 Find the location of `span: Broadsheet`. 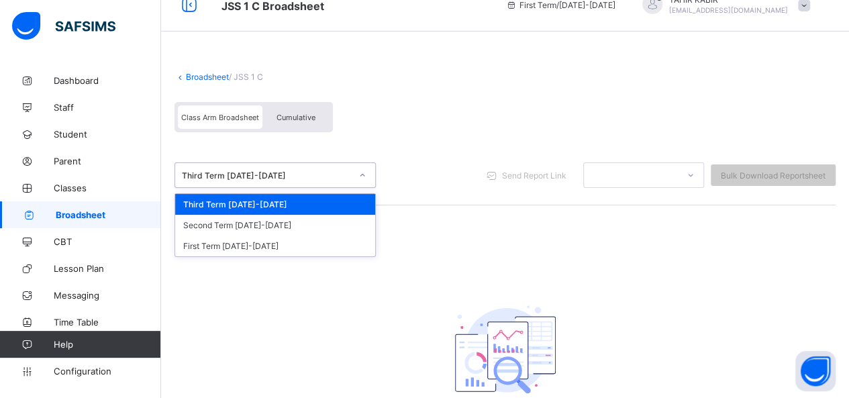

span: Broadsheet is located at coordinates (108, 215).